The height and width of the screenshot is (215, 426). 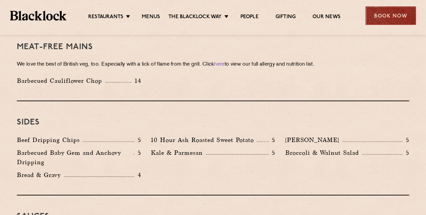 What do you see at coordinates (38, 16) in the screenshot?
I see `img: BL_Textured_Logo-footer-cropped.svg` at bounding box center [38, 16].